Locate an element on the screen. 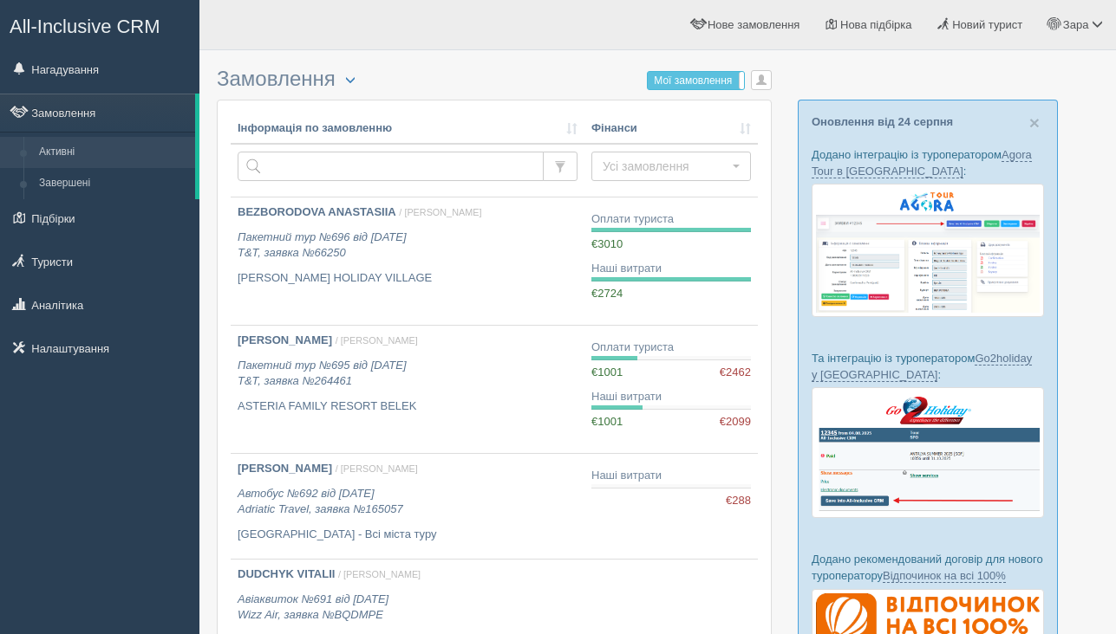  span: €288 is located at coordinates (738, 501).